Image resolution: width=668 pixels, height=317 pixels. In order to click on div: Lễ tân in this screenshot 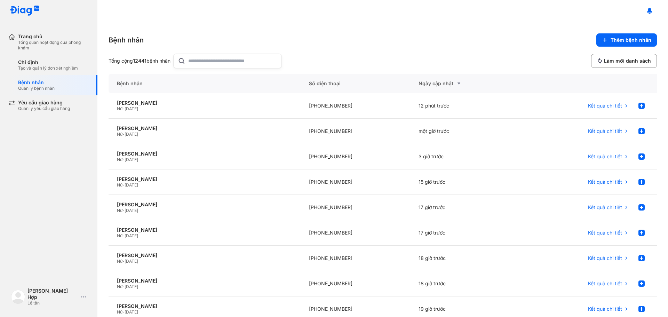, I will do `click(53, 303)`.